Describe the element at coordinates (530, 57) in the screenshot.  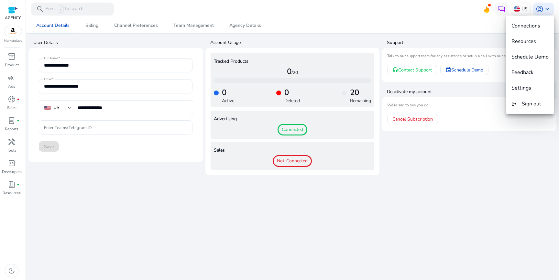
I see `span: Schedule Demo` at that location.